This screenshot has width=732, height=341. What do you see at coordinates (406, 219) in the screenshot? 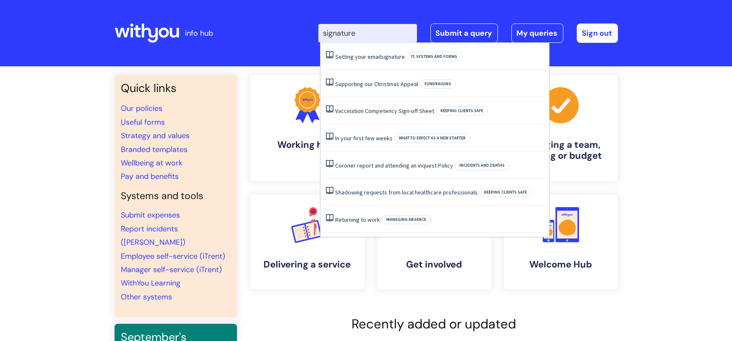
I see `span: Managing absence` at bounding box center [406, 219].